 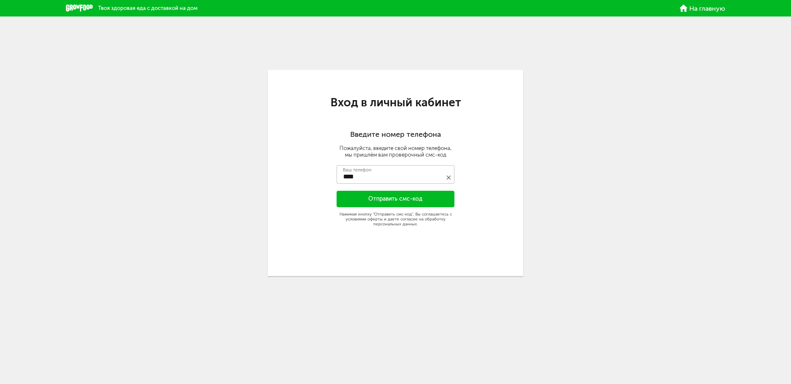 I want to click on button: Отправить смс-код, so click(x=395, y=199).